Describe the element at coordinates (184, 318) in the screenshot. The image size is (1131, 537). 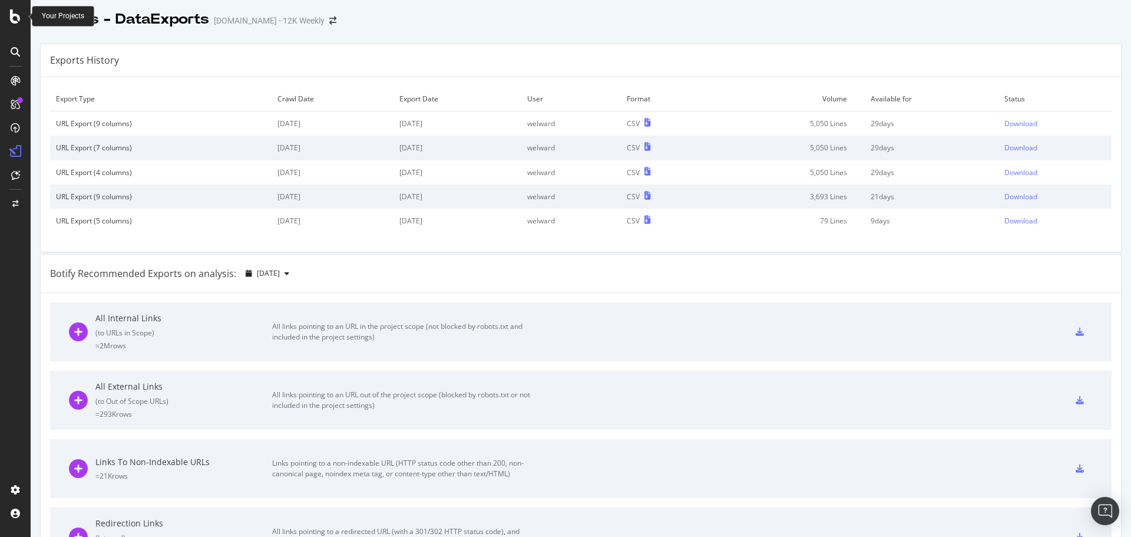
I see `div: All Internal Links` at that location.